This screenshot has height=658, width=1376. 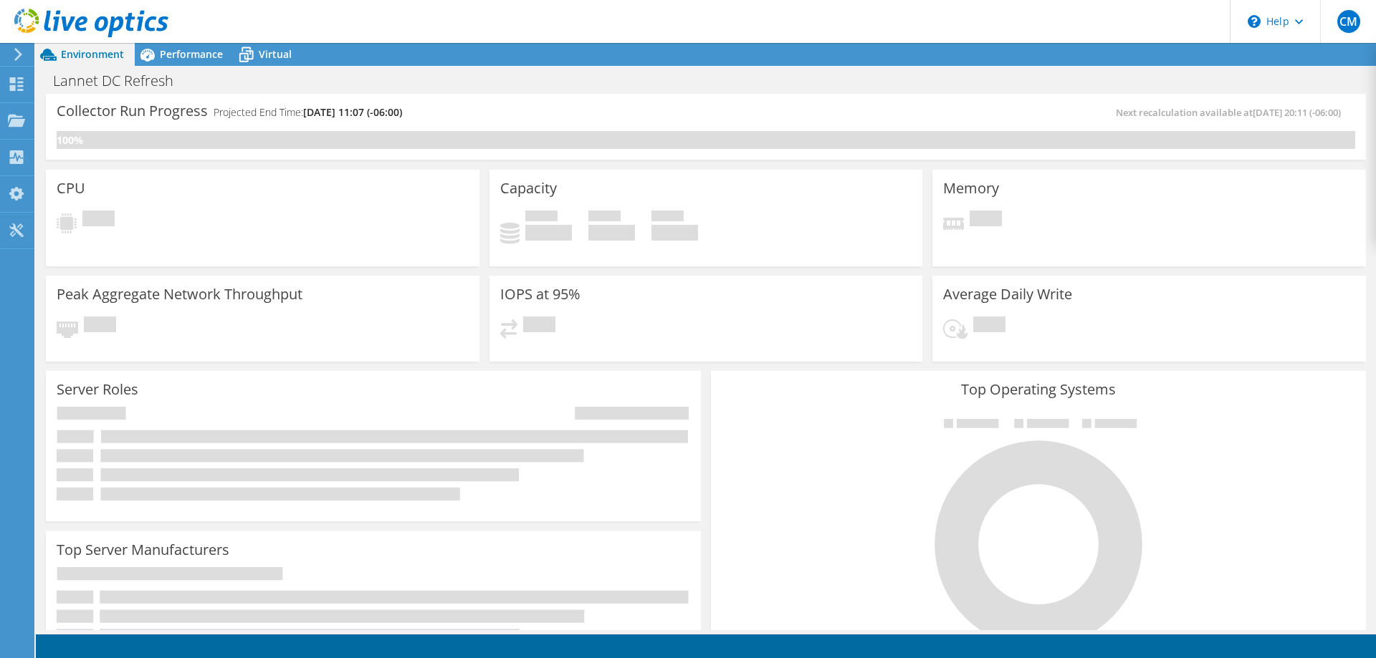 I want to click on span: Used, so click(x=541, y=218).